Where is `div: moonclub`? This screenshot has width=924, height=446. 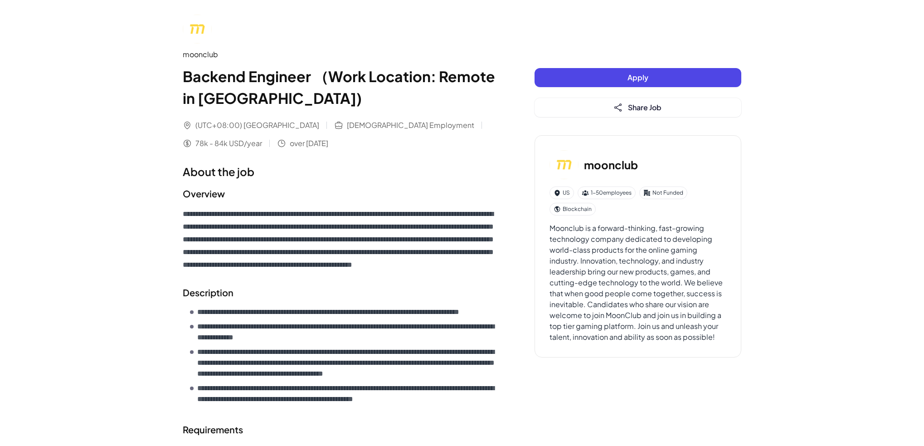
div: moonclub is located at coordinates (340, 54).